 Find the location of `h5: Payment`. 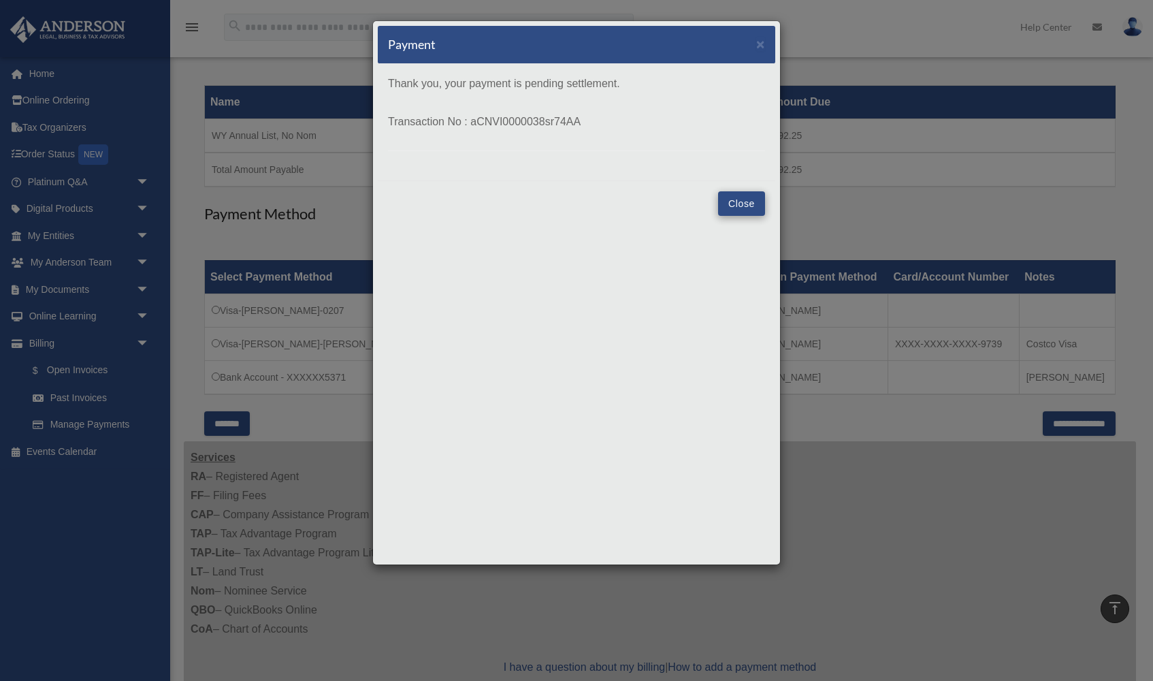

h5: Payment is located at coordinates (412, 44).